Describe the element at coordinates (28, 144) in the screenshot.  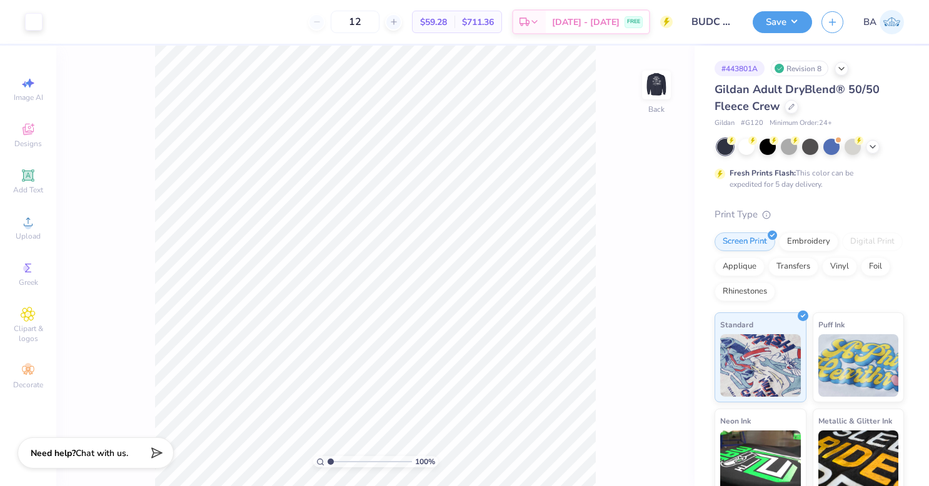
I see `span: Designs` at that location.